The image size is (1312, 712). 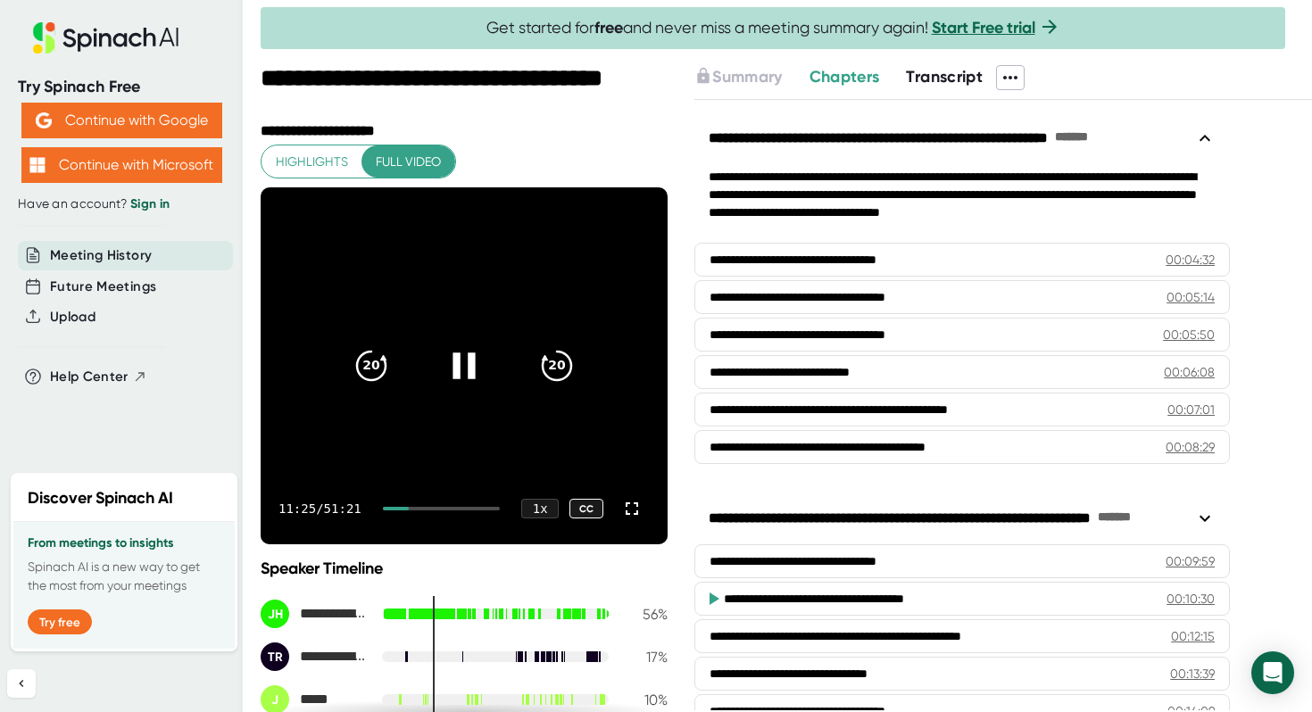 I want to click on button: Continue with Google, so click(x=121, y=120).